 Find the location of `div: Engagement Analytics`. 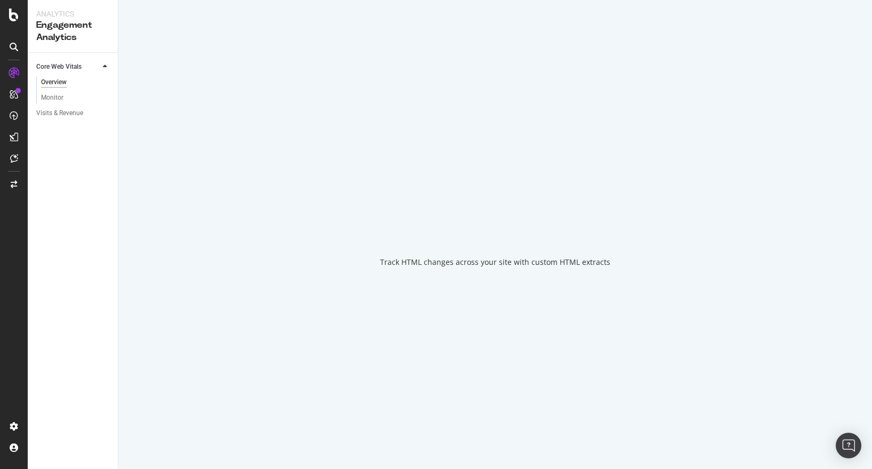

div: Engagement Analytics is located at coordinates (72, 31).